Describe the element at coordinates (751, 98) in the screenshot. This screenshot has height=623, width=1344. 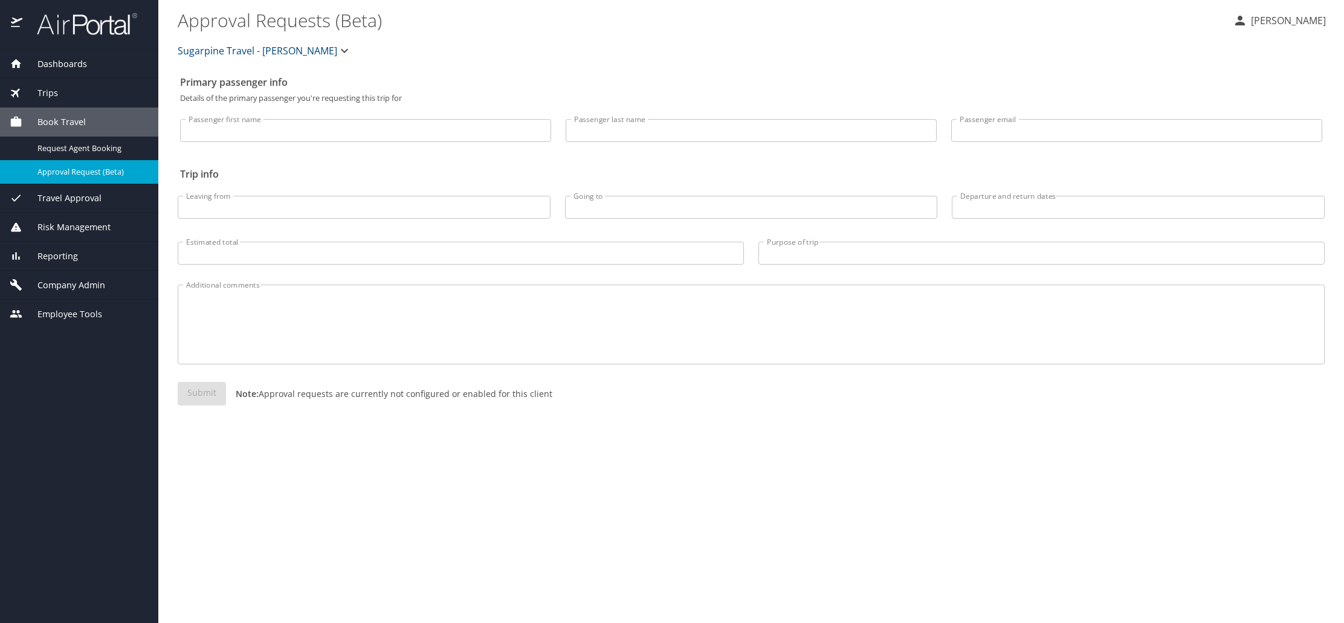
I see `p: Details of the primary passenger you're requesting this trip for` at that location.